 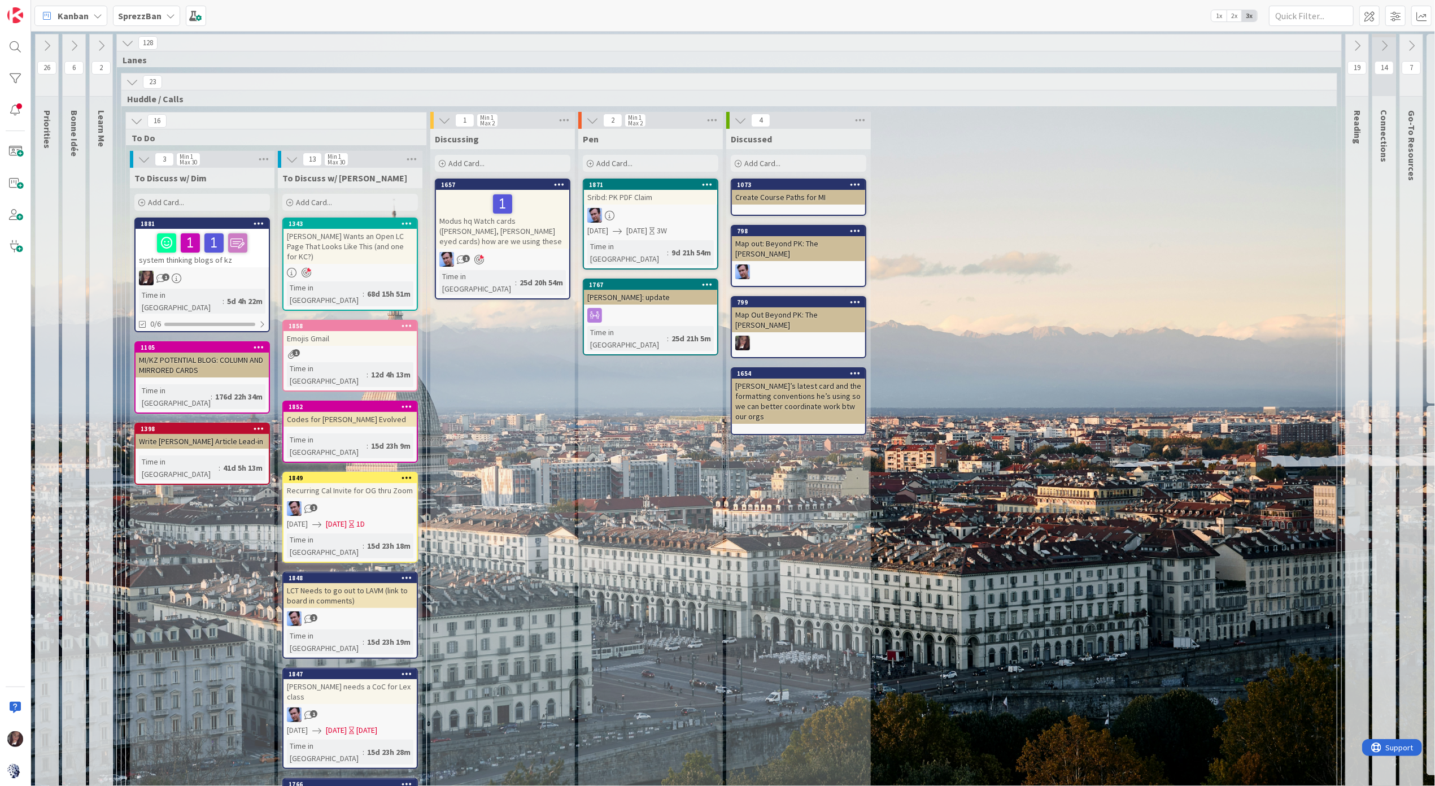 What do you see at coordinates (591, 139) in the screenshot?
I see `span: Pen` at bounding box center [591, 139].